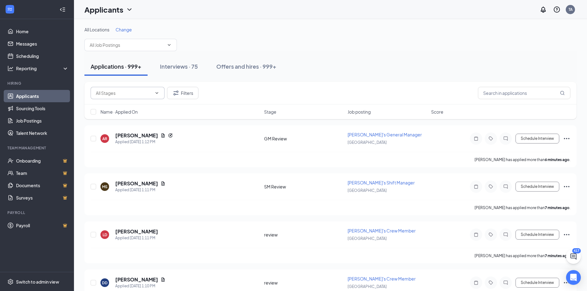 Image resolution: width=587 pixels, height=291 pixels. Describe the element at coordinates (42, 198) in the screenshot. I see `a: SurveysCrown` at that location.